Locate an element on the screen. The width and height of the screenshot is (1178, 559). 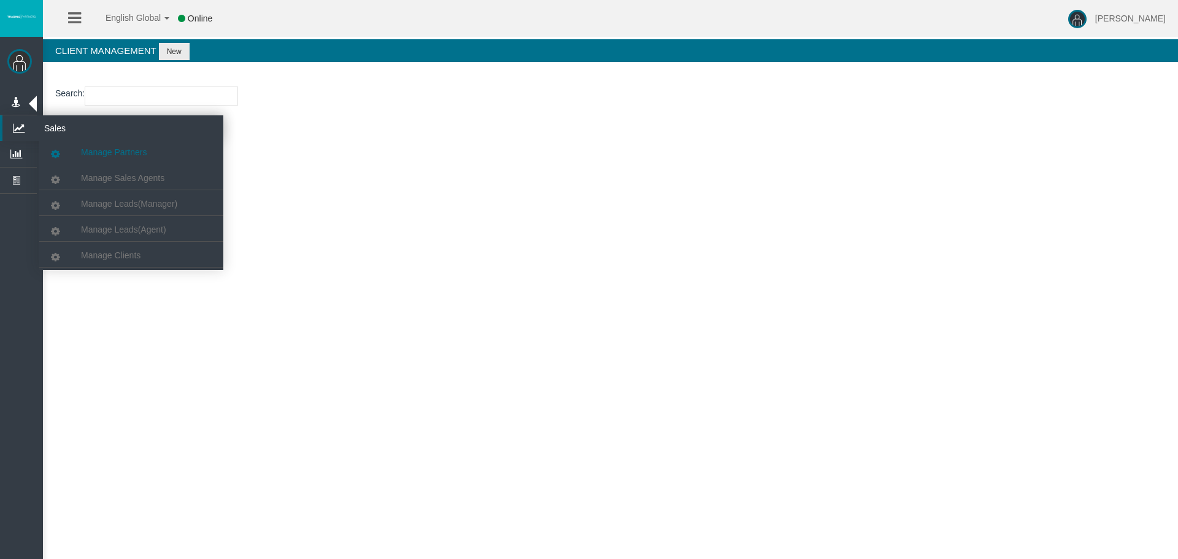
img: logo.svg is located at coordinates (21, 17).